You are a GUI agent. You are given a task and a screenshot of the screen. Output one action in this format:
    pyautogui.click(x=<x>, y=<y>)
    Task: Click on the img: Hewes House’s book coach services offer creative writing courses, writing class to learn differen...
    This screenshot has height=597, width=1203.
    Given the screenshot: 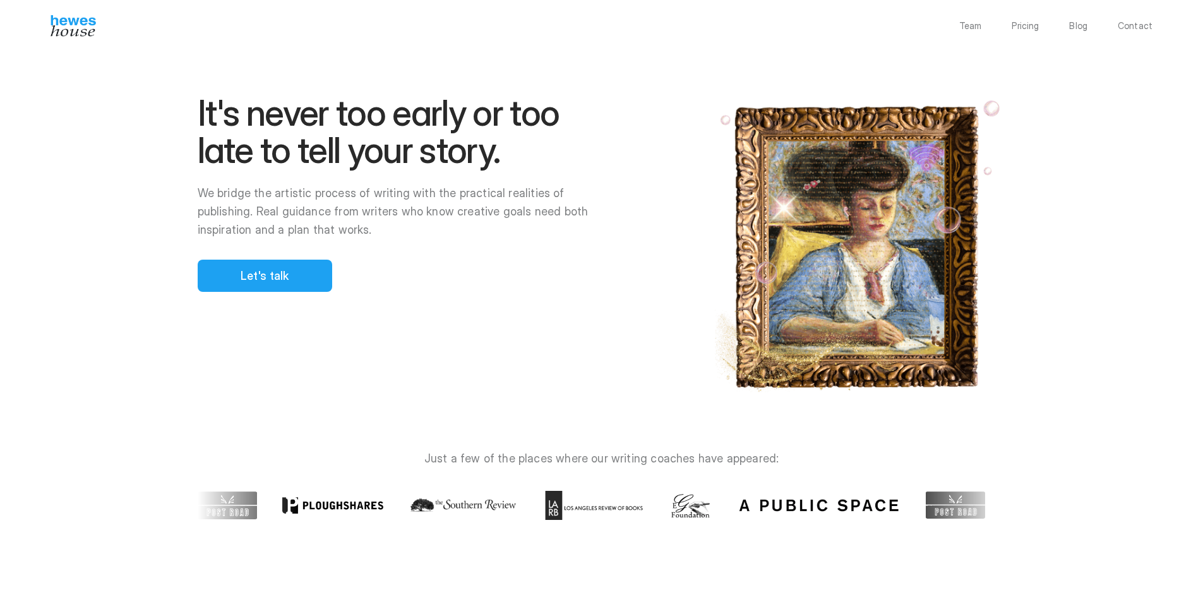 What is the action you would take?
    pyautogui.click(x=73, y=26)
    